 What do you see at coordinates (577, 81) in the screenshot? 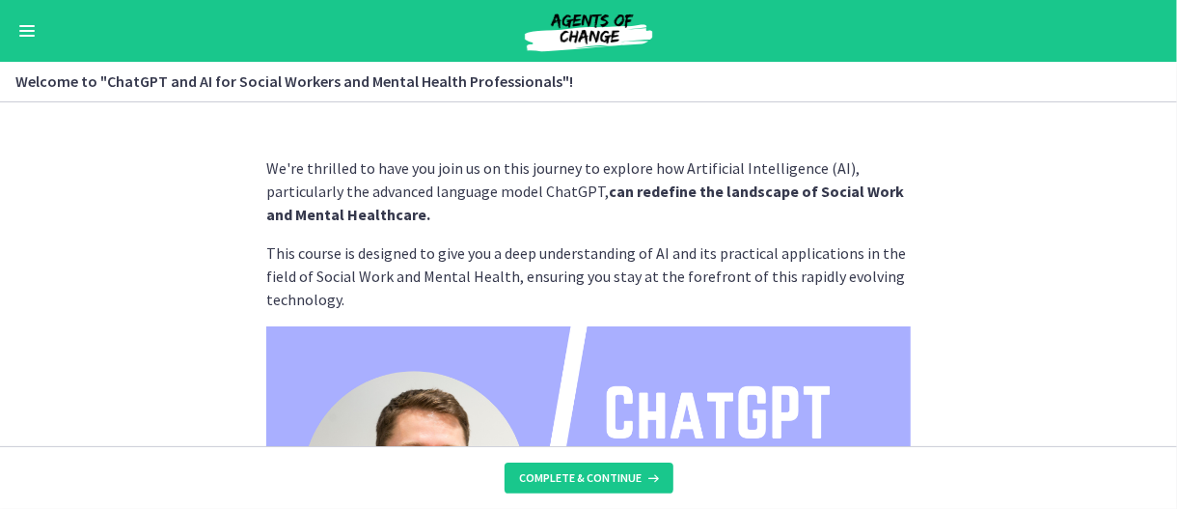
I see `h3: Welcome to "ChatGPT and AI for Social Workers and Mental Health Professionals"!` at bounding box center [577, 81].